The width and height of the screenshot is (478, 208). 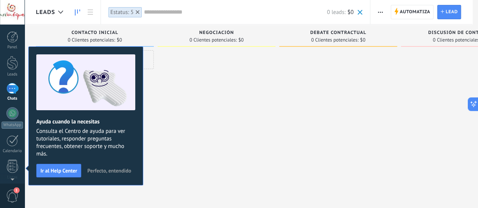 What do you see at coordinates (12, 74) in the screenshot?
I see `div: Leads` at bounding box center [12, 74].